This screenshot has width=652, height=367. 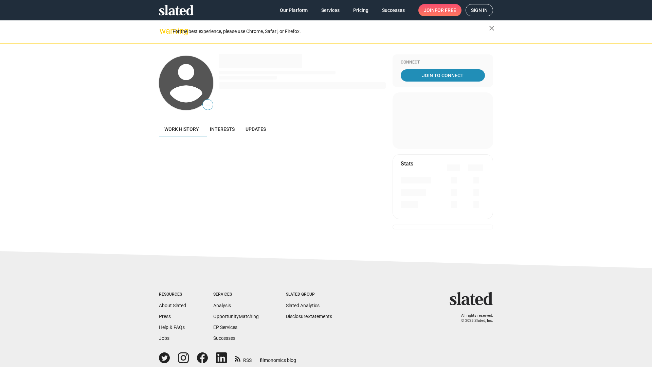 What do you see at coordinates (309, 316) in the screenshot?
I see `a: DisclosureStatements` at bounding box center [309, 316].